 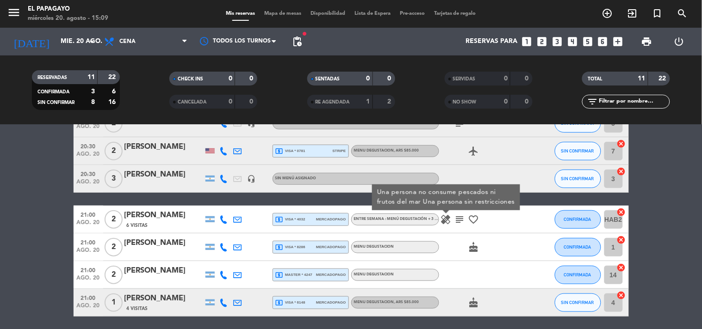 I want to click on i: turned_in_not, so click(x=658, y=13).